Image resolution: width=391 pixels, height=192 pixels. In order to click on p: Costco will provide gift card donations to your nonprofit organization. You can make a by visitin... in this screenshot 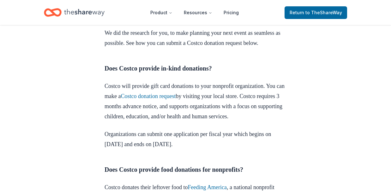, I will do `click(196, 101)`.